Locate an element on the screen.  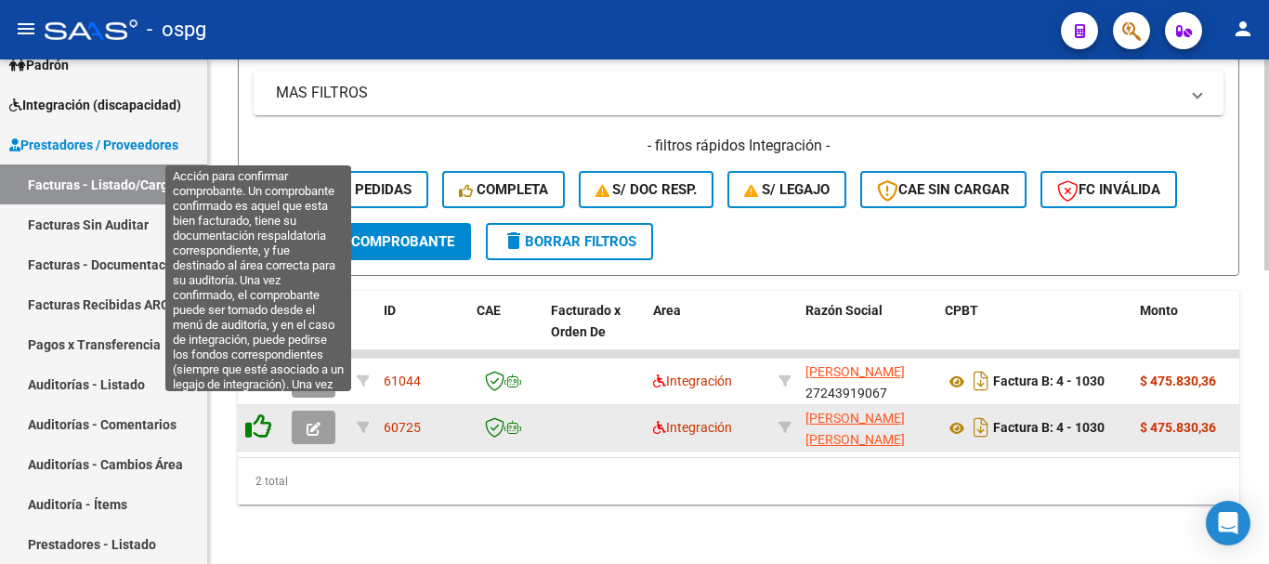
span: FC Inválida is located at coordinates (1109, 190).